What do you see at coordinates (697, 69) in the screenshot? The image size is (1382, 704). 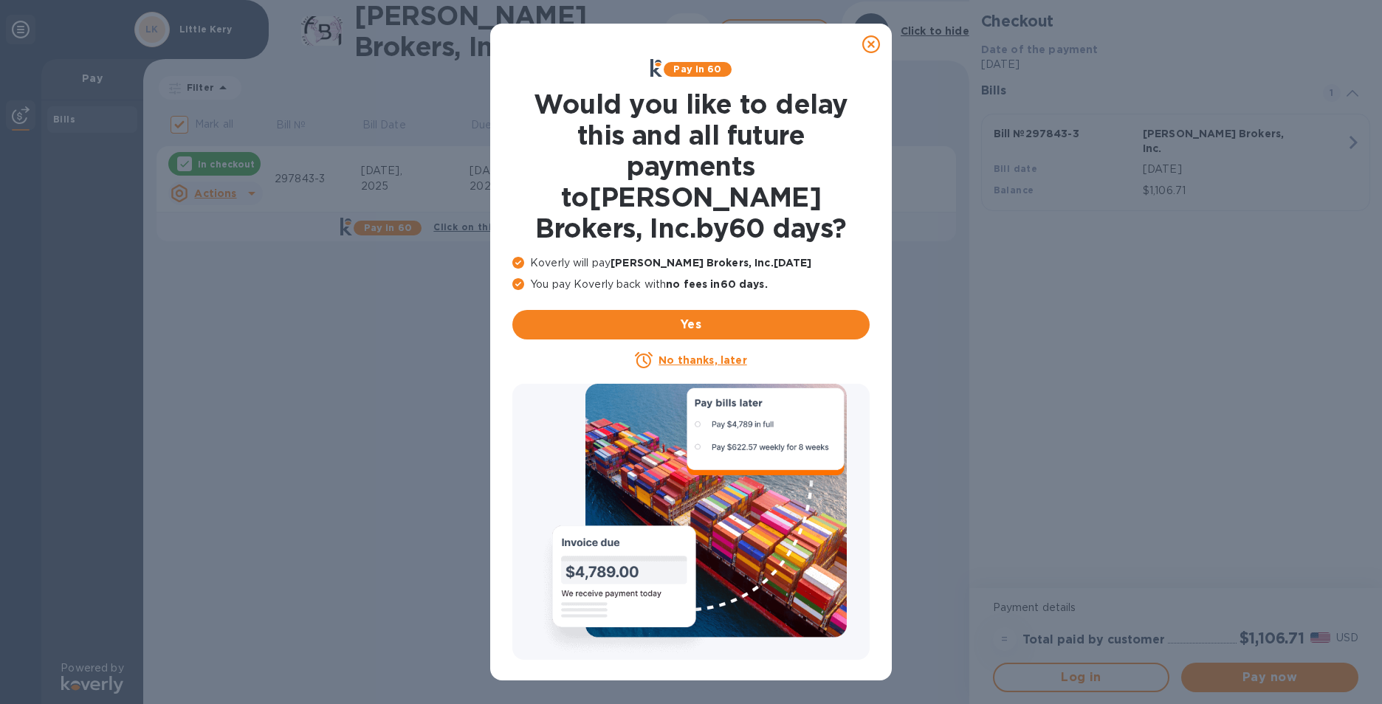 I see `b: Pay in 60` at bounding box center [697, 69].